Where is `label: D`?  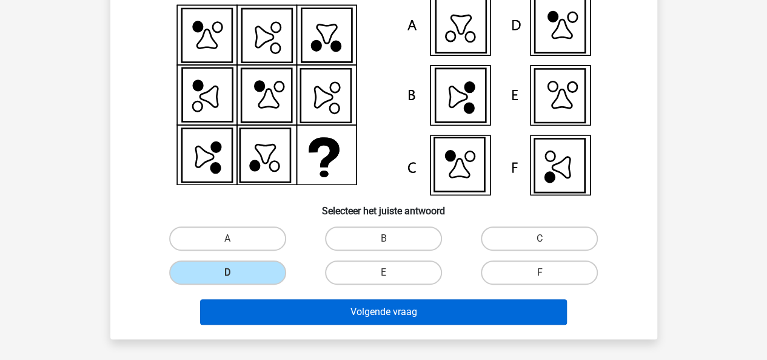
label: D is located at coordinates (227, 272).